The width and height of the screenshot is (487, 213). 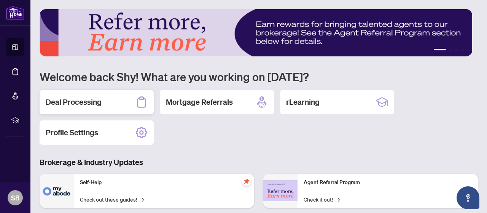 I want to click on h2: Profile Settings, so click(x=72, y=132).